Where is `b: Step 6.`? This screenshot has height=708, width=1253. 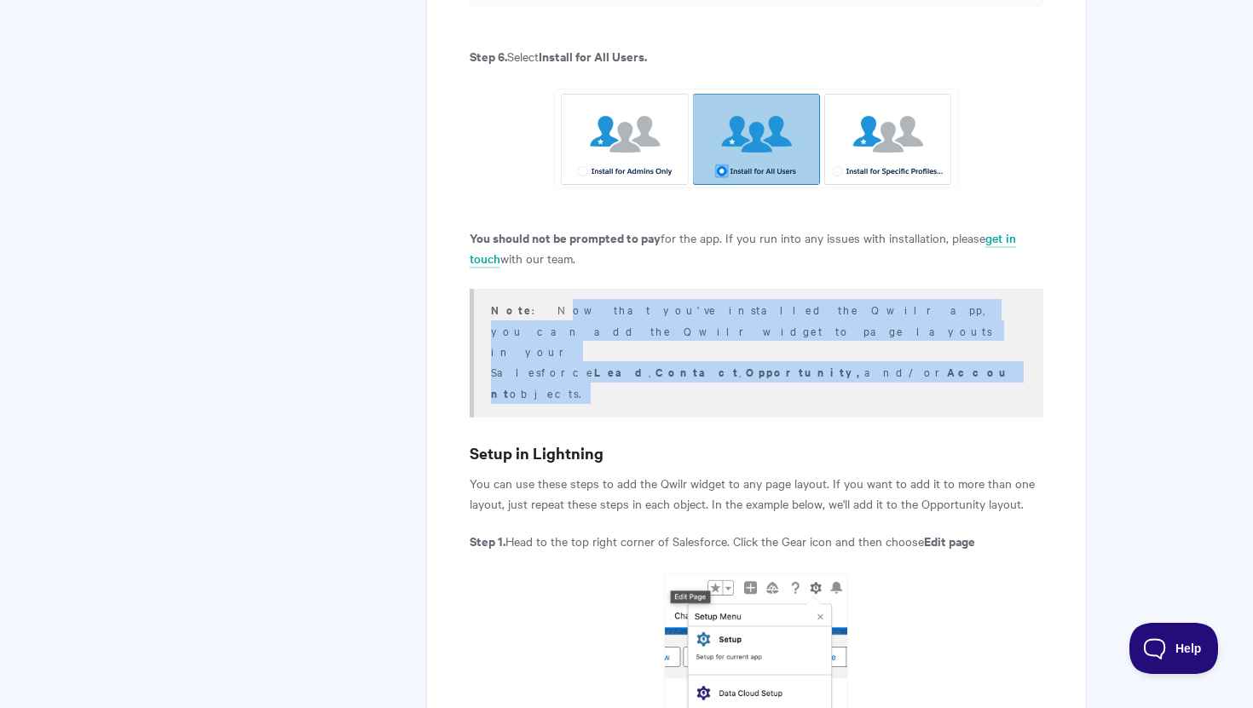 b: Step 6. is located at coordinates (488, 55).